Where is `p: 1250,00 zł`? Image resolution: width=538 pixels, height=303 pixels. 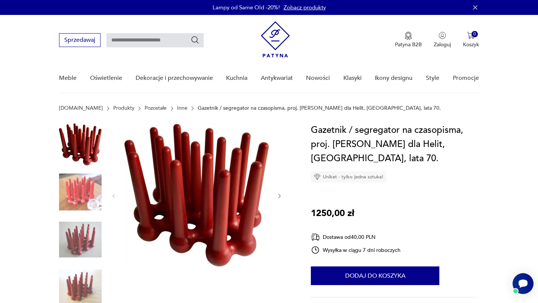
p: 1250,00 zł is located at coordinates (332, 214).